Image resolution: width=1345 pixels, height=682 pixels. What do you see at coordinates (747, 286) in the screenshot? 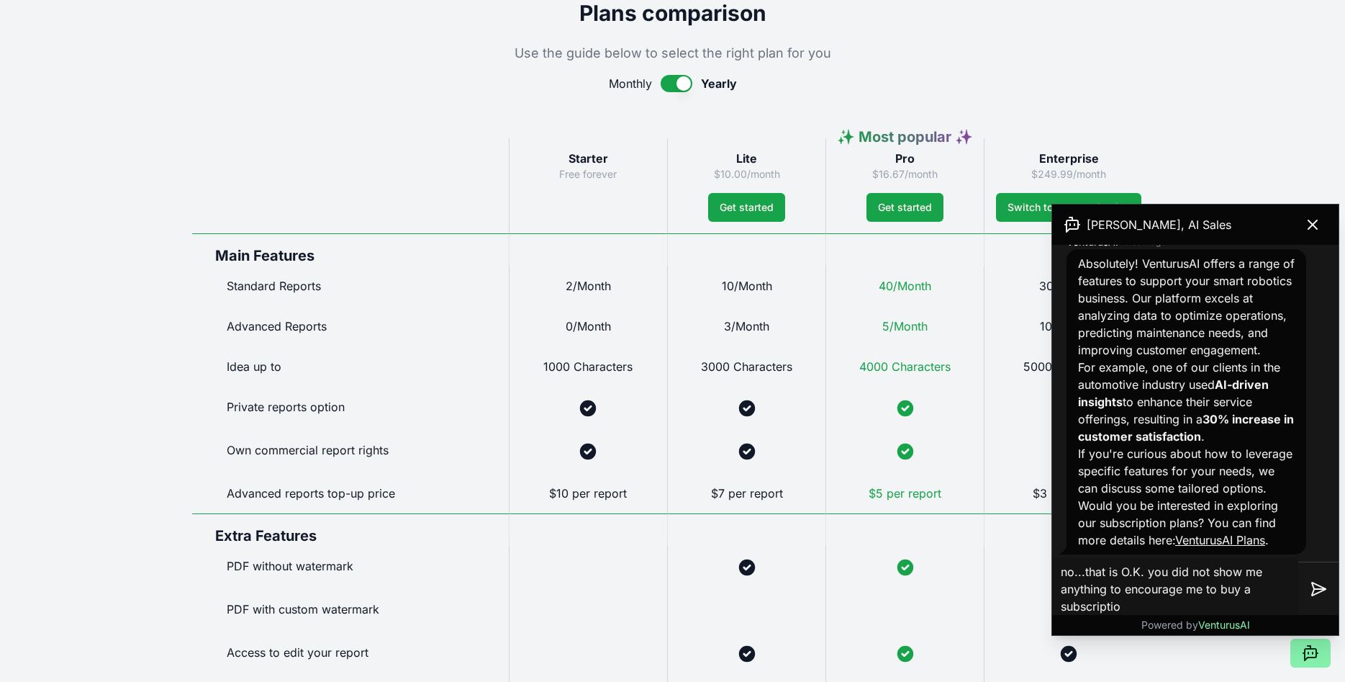
I see `span: 10/Month` at bounding box center [747, 286].